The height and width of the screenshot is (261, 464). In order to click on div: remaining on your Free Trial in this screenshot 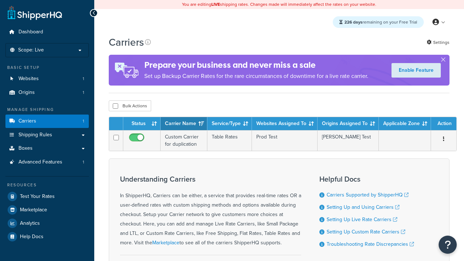, I will do `click(378, 22)`.